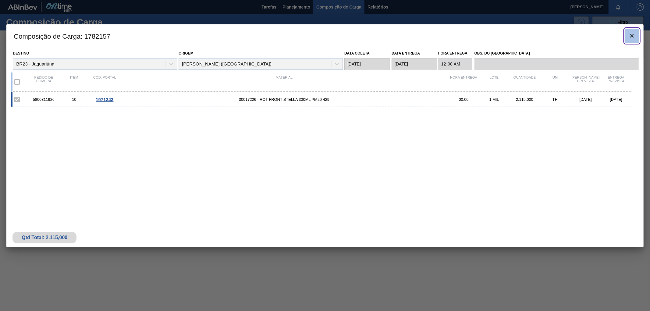  Describe the element at coordinates (105, 82) in the screenshot. I see `div: Cód. Portal` at that location.